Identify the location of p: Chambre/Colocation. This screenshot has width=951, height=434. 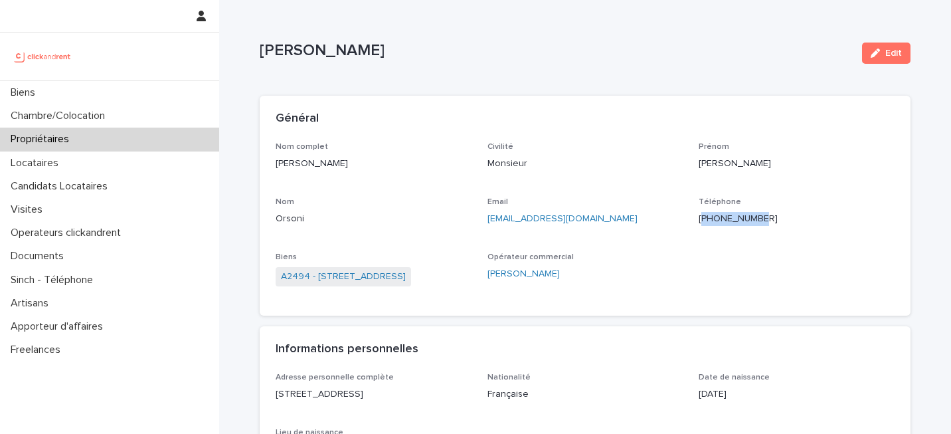
(60, 116).